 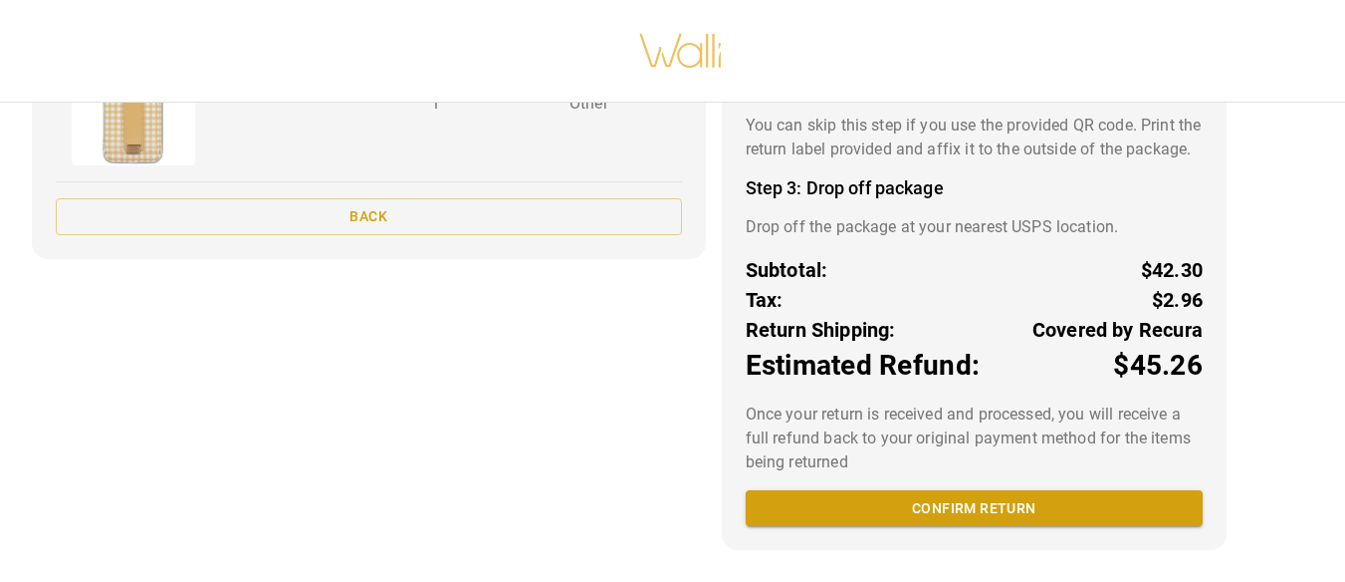 I want to click on p: Subtotal:, so click(x=787, y=270).